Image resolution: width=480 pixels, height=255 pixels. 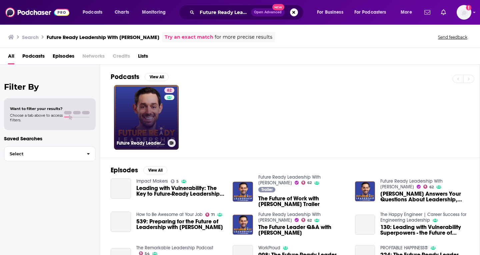 What do you see at coordinates (210, 215) in the screenshot?
I see `a: 71` at bounding box center [210, 215].